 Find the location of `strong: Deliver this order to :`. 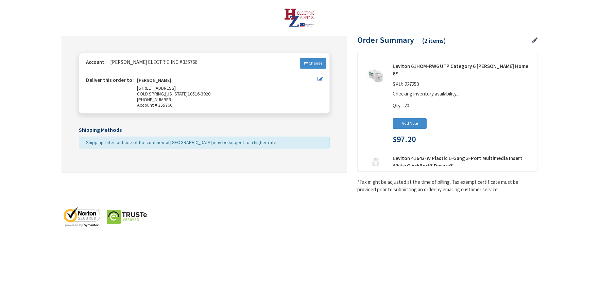

strong: Deliver this order to : is located at coordinates (110, 80).